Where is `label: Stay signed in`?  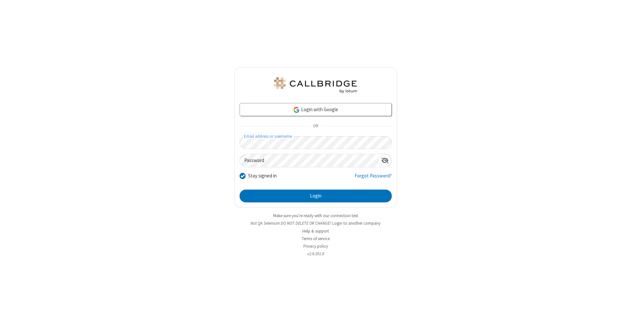 label: Stay signed in is located at coordinates (262, 176).